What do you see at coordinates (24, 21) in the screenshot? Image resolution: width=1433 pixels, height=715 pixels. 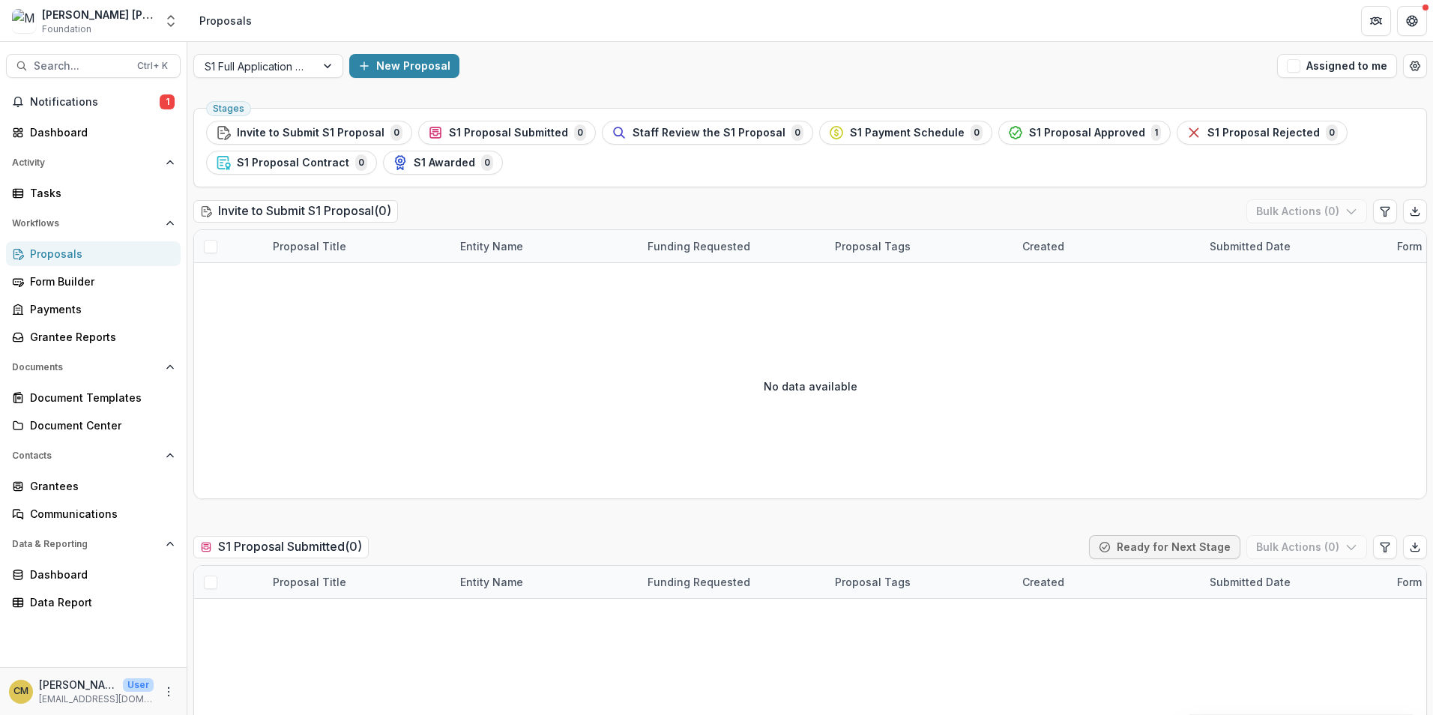 I see `img: Mary Reynolds Babcock Workflow Sandbox` at bounding box center [24, 21].